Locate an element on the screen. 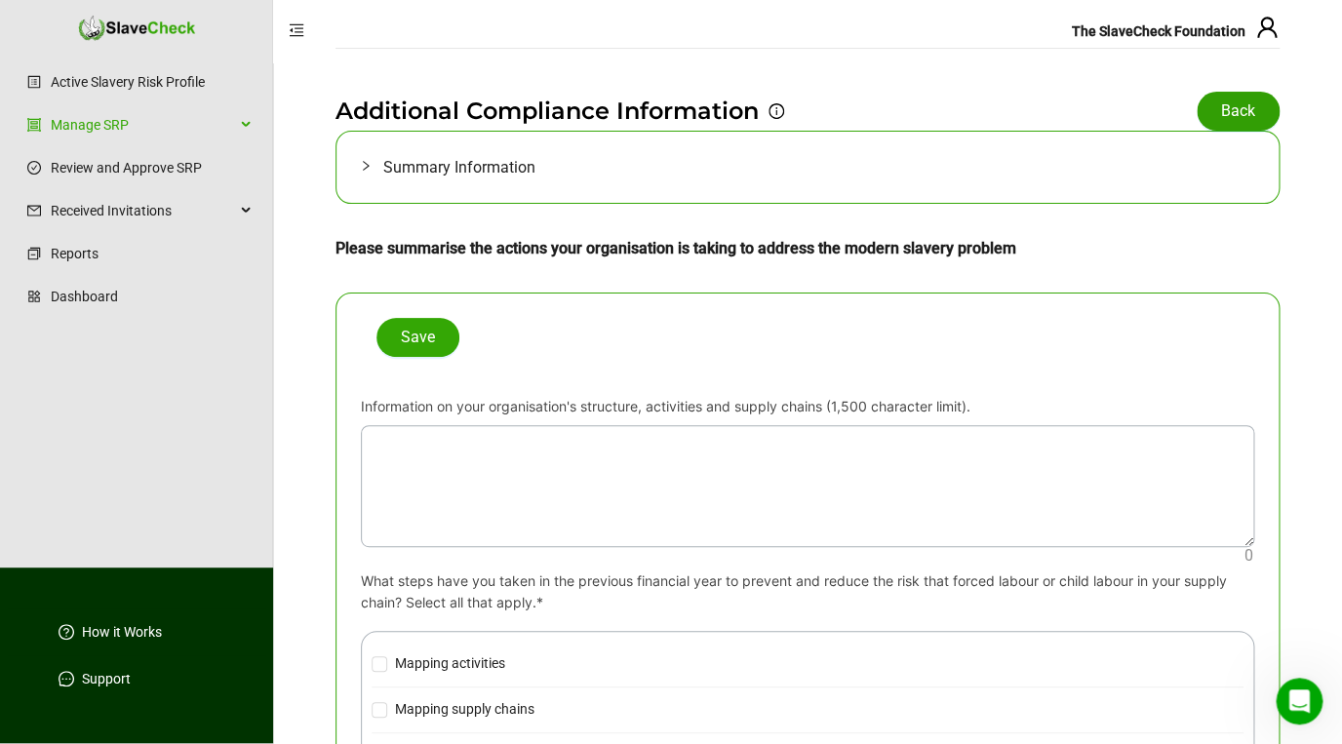 This screenshot has width=1342, height=744. label: What steps have you taken in the previous financial year to prevent and reduce the risk that forc... is located at coordinates (807, 592).